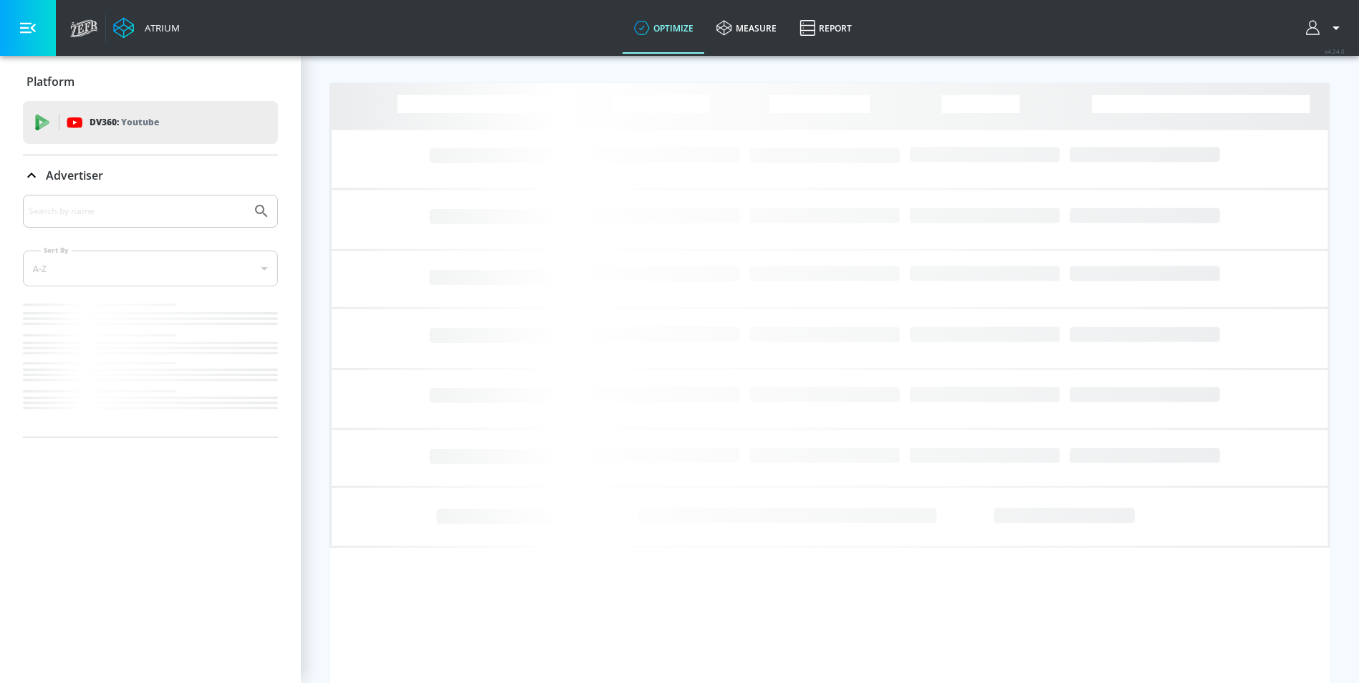 The width and height of the screenshot is (1359, 683). I want to click on input: Search by name, so click(137, 211).